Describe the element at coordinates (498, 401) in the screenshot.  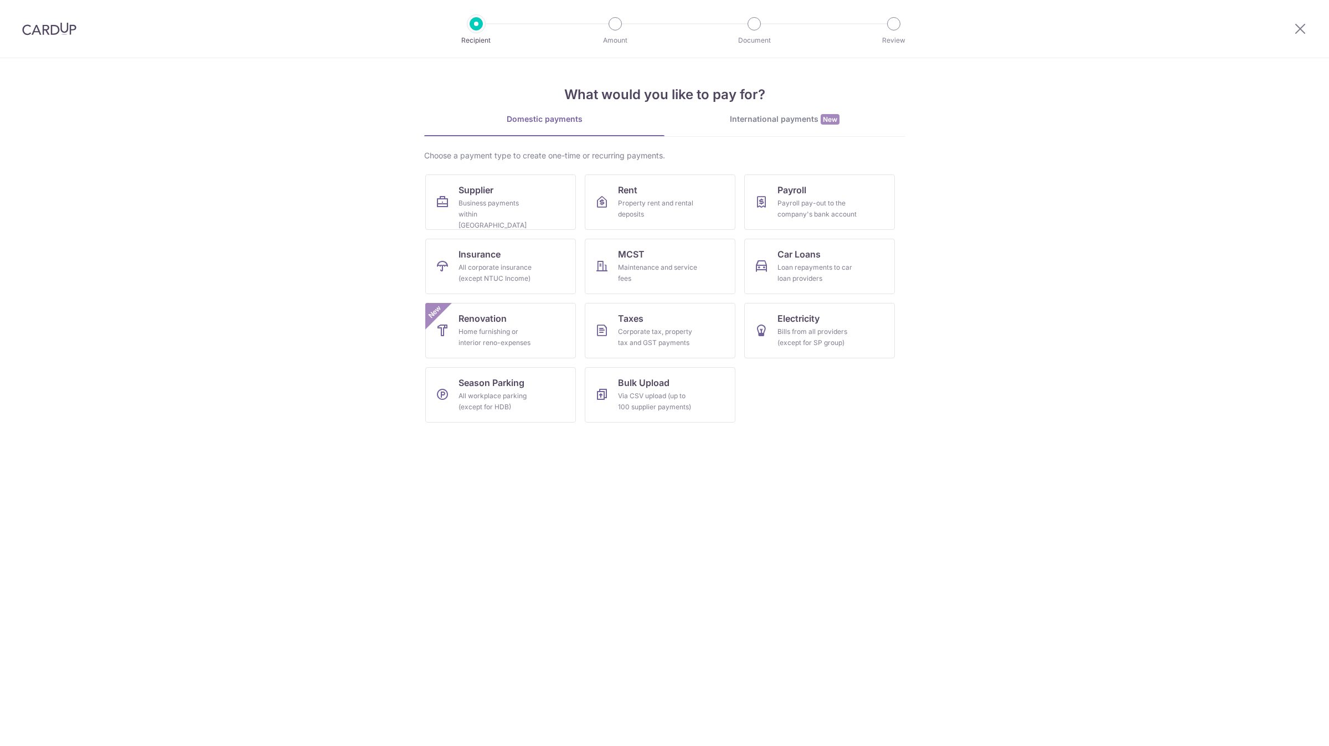
I see `div: All workplace parking (except for HDB)` at that location.